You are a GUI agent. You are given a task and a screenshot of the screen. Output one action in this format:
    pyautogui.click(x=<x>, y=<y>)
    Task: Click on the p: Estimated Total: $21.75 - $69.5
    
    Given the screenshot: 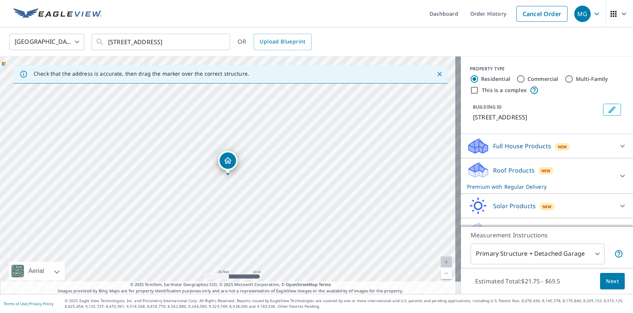 What is the action you would take?
    pyautogui.click(x=518, y=281)
    